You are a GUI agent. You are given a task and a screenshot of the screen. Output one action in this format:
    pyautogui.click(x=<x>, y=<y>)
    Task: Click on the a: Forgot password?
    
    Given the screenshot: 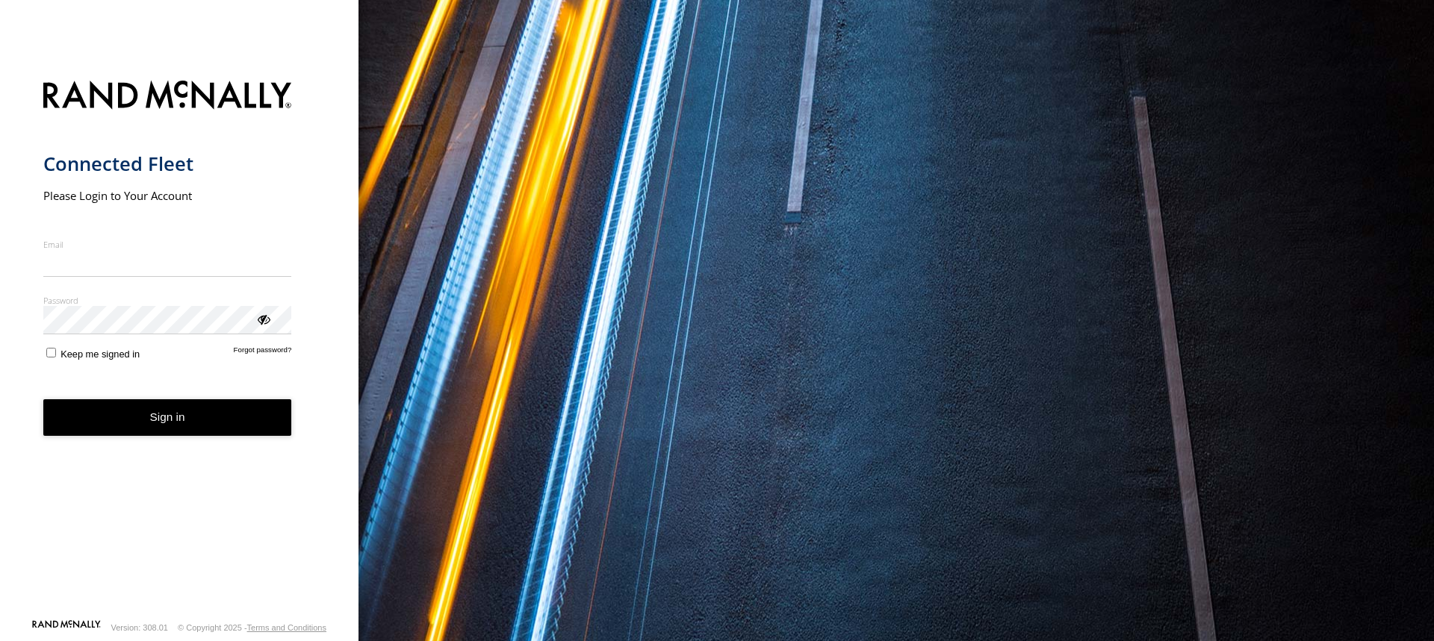 What is the action you would take?
    pyautogui.click(x=263, y=352)
    